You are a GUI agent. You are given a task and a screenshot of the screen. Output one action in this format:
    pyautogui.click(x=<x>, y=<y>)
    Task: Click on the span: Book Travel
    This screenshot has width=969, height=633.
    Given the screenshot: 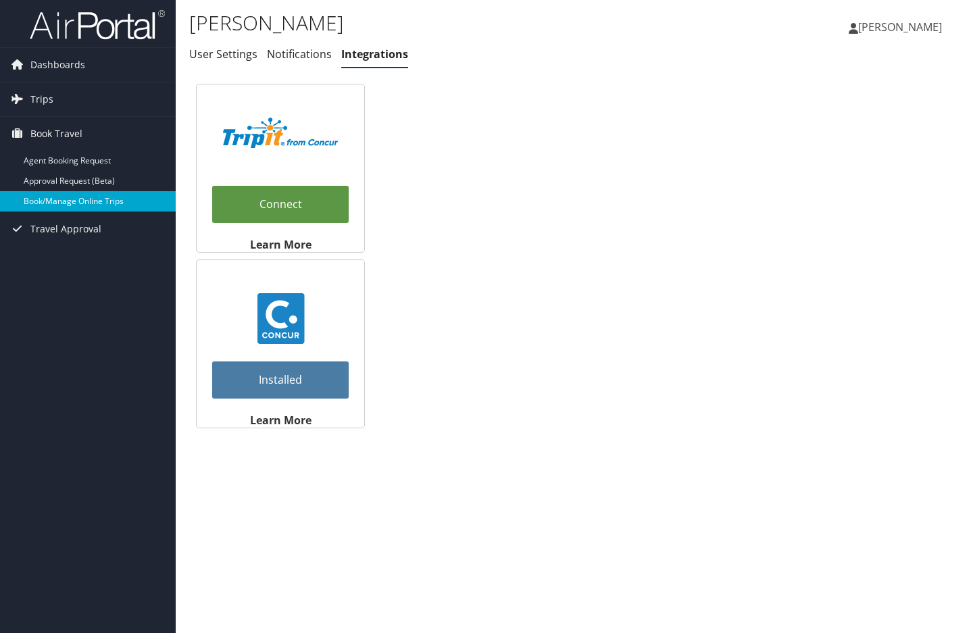 What is the action you would take?
    pyautogui.click(x=56, y=134)
    